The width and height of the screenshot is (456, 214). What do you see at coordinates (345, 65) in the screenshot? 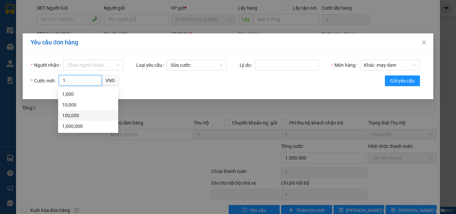
I see `label: Món hàng` at bounding box center [345, 65].